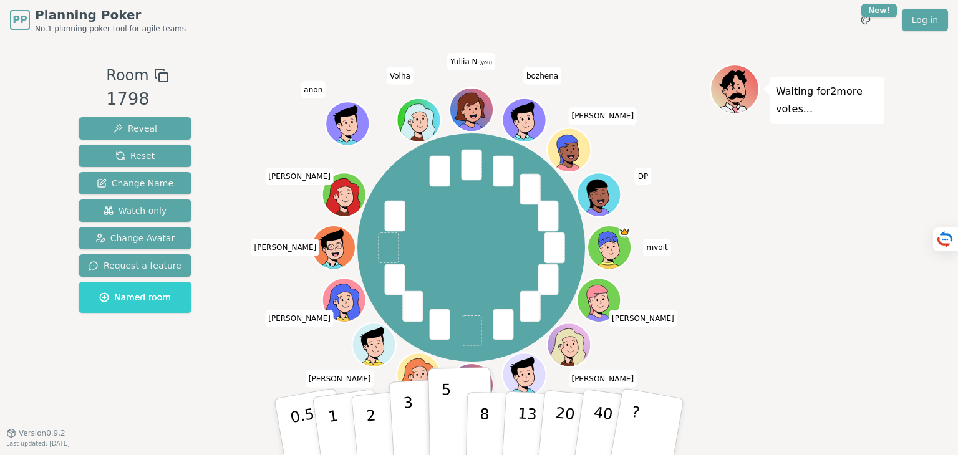 The image size is (958, 455). Describe the element at coordinates (135, 238) in the screenshot. I see `span: Change Avatar` at that location.